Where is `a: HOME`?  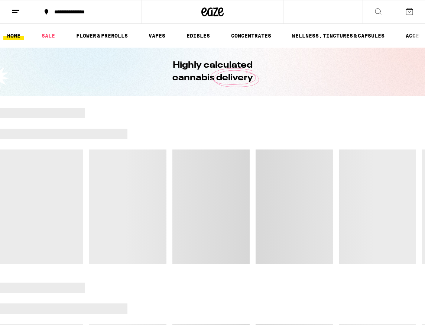
a: HOME is located at coordinates (14, 36).